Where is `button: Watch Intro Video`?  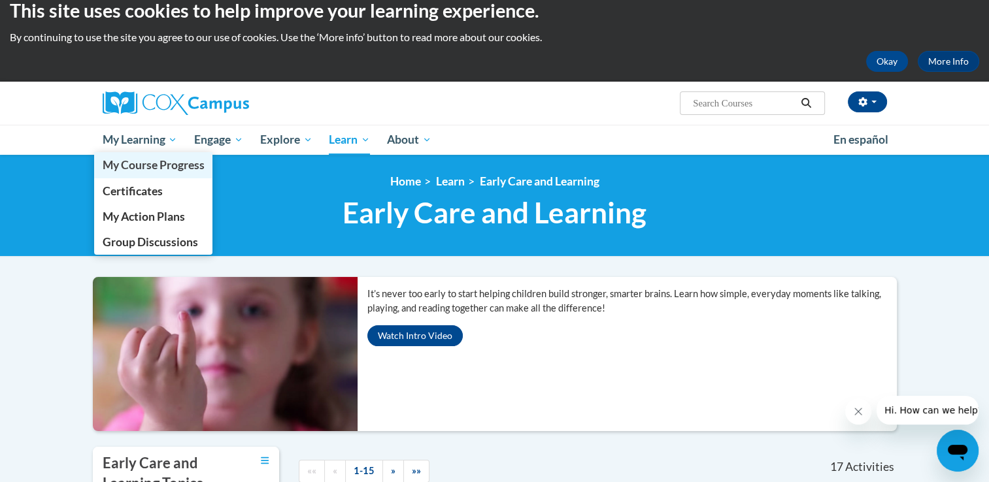 button: Watch Intro Video is located at coordinates (415, 336).